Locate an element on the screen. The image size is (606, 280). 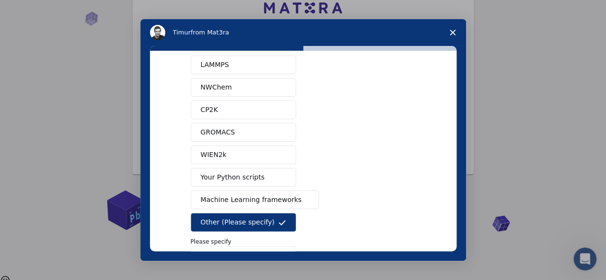
span: GROMACS is located at coordinates (218, 132).